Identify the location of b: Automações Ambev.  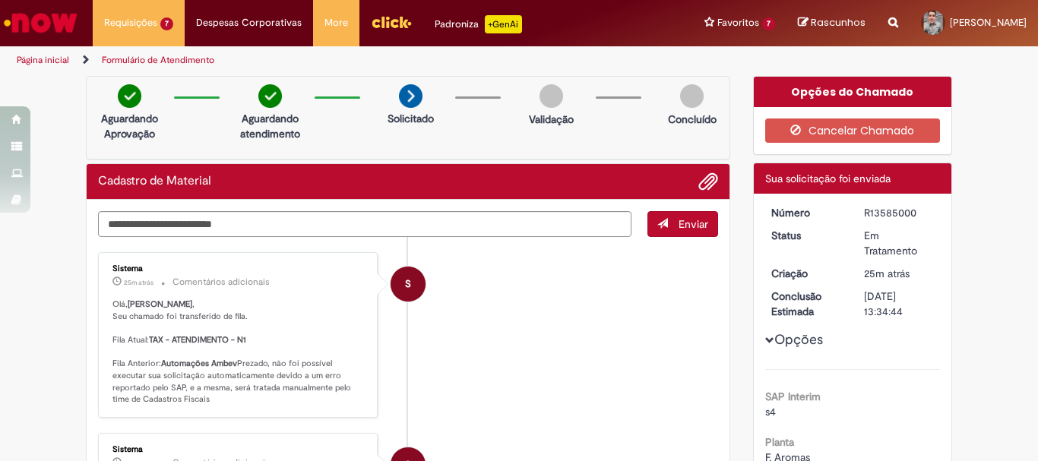
(199, 363).